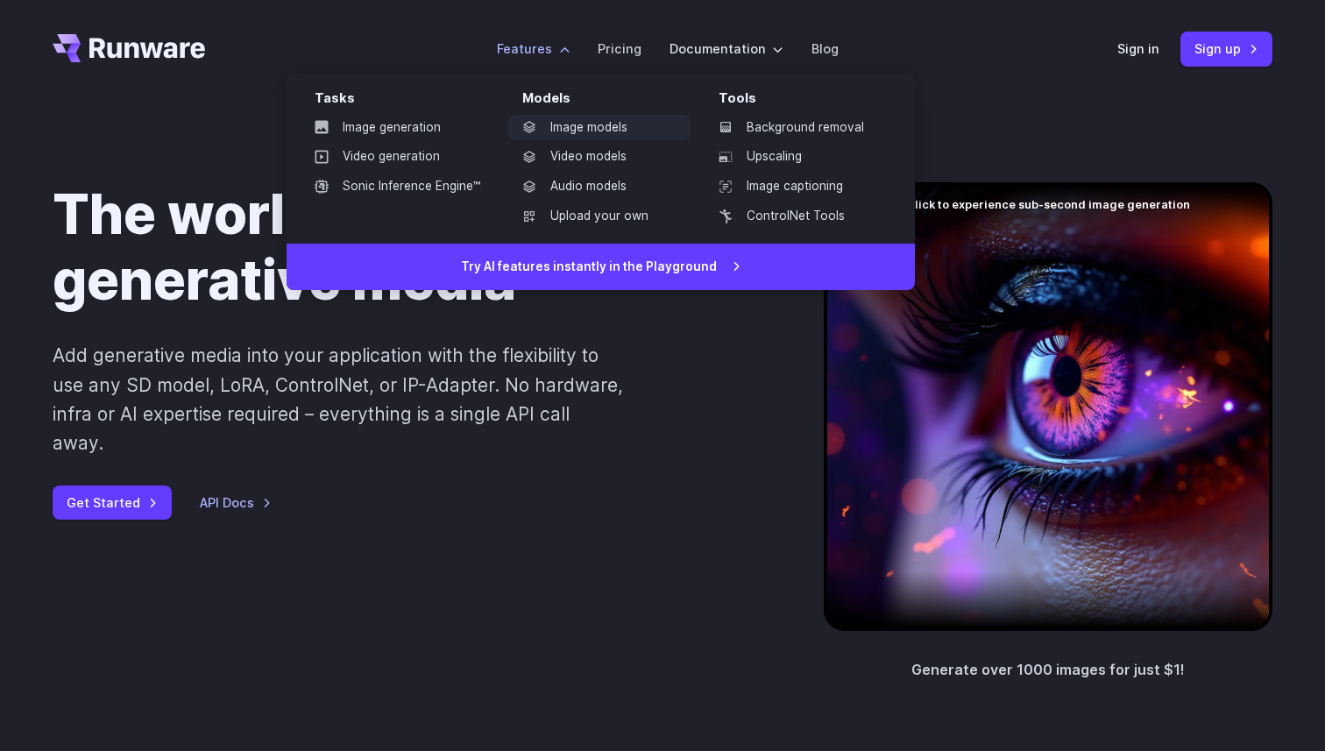 The width and height of the screenshot is (1325, 751). Describe the element at coordinates (726, 48) in the screenshot. I see `label: Documentation` at that location.